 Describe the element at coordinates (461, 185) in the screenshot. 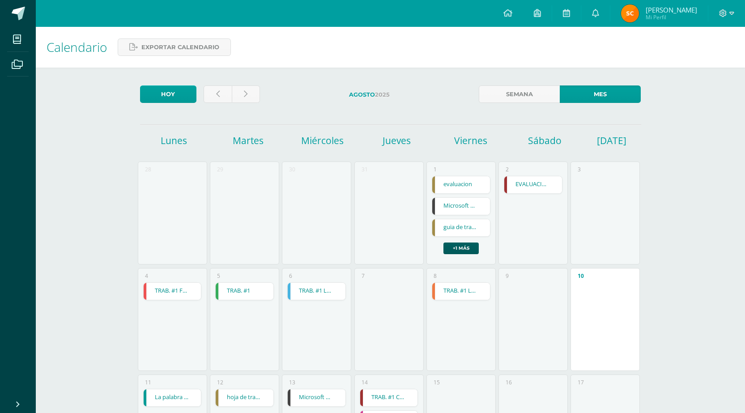

I see `div: evaluacion | Examen` at that location.